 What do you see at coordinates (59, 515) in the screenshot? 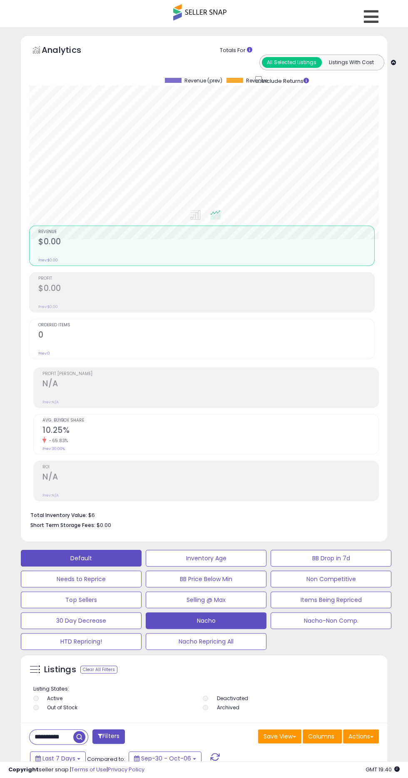
I see `b: Total Inventory Value:` at bounding box center [59, 515].